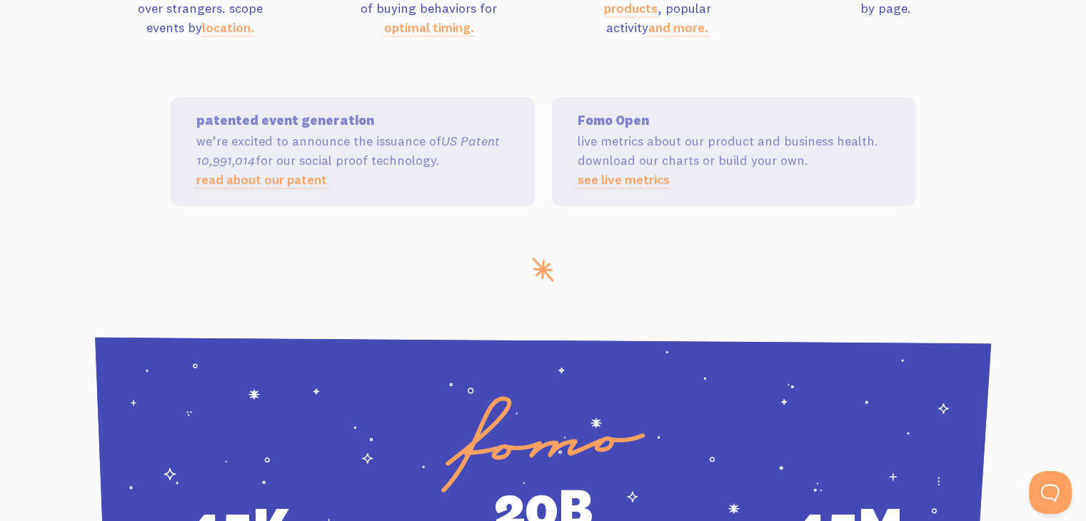  What do you see at coordinates (352, 160) in the screenshot?
I see `p: we’re excited to announce the issuance of for our social proof technology.` at bounding box center [352, 160].